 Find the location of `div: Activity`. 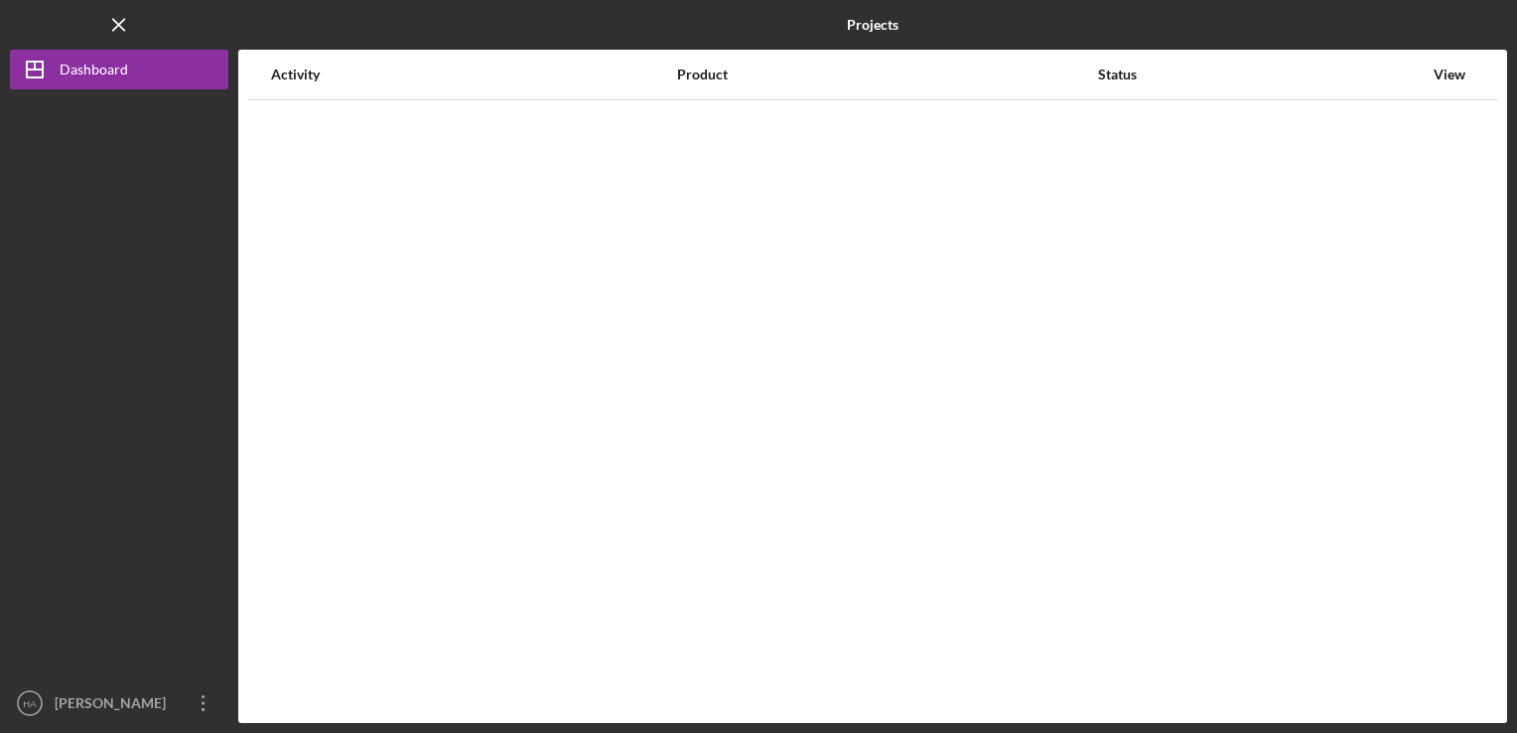

div: Activity is located at coordinates (473, 74).